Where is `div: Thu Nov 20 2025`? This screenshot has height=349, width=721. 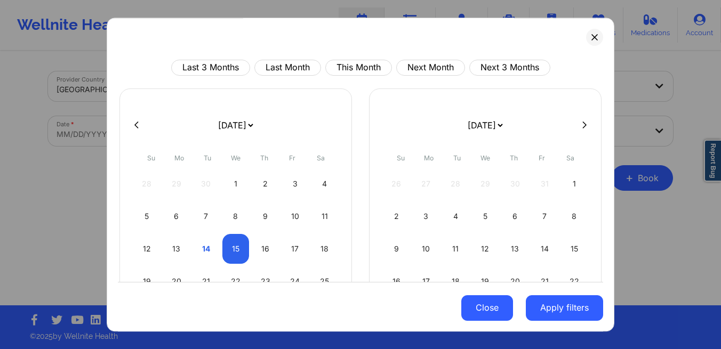
div: Thu Nov 20 2025 is located at coordinates (515, 282).